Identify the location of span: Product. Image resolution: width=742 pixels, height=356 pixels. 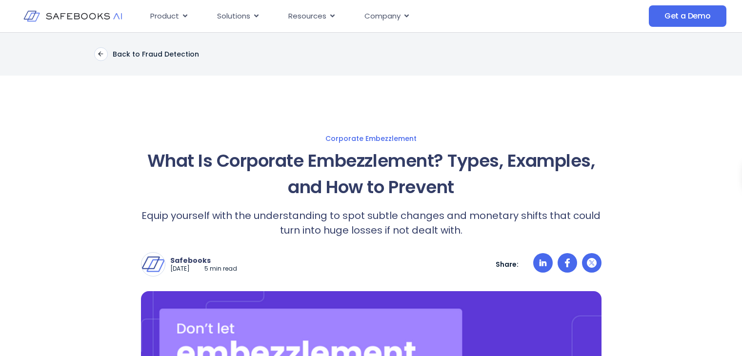
(164, 16).